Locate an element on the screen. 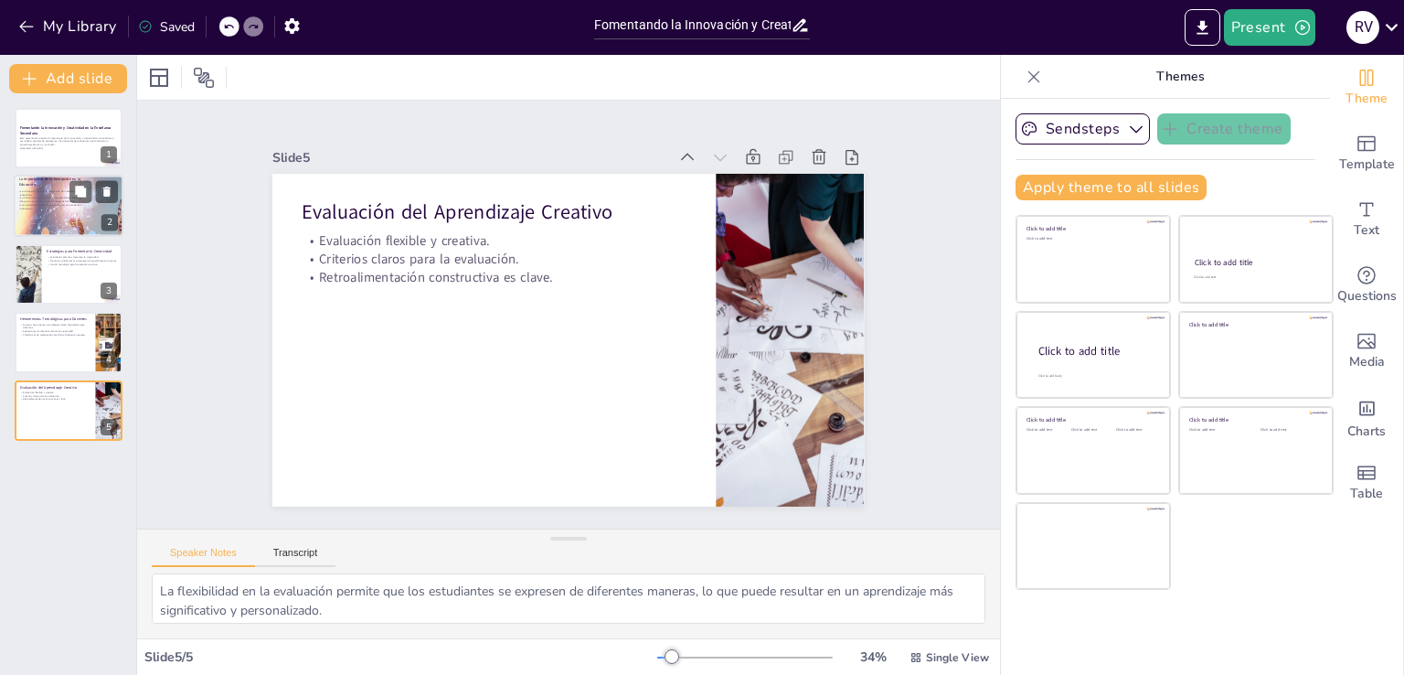 The height and width of the screenshot is (675, 1404). div: R V is located at coordinates (1363, 27).